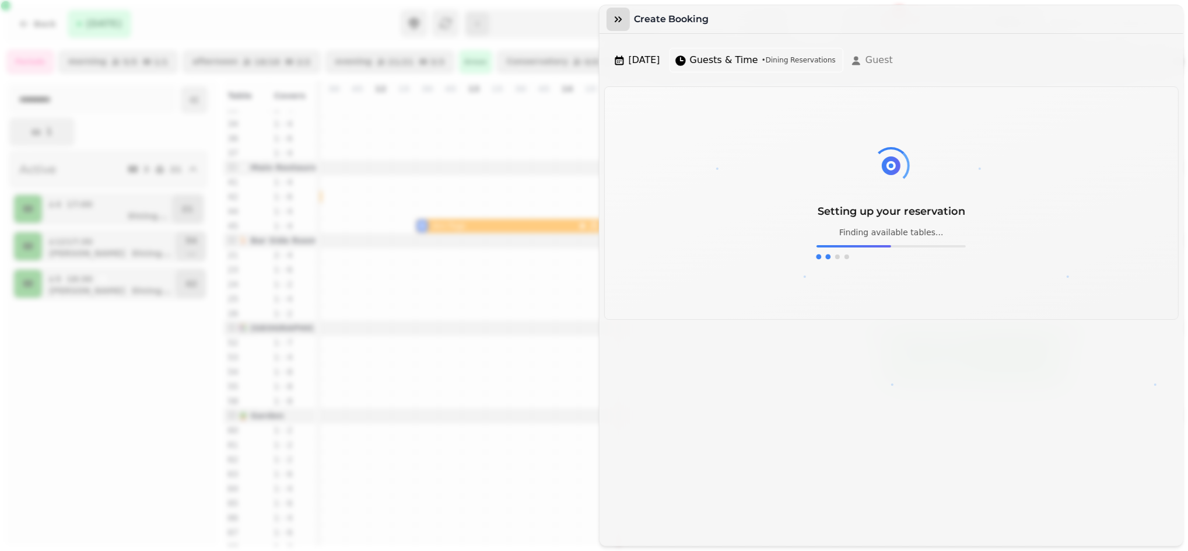 This screenshot has height=551, width=1188. Describe the element at coordinates (891, 211) in the screenshot. I see `h3: Setting up your reservation` at that location.